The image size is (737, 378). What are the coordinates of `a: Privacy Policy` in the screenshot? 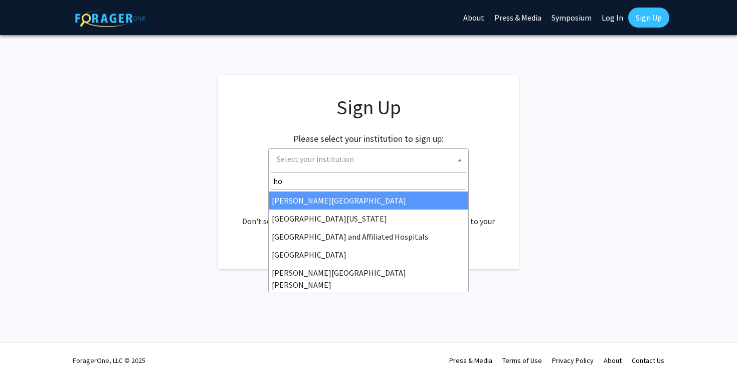 It's located at (573, 361).